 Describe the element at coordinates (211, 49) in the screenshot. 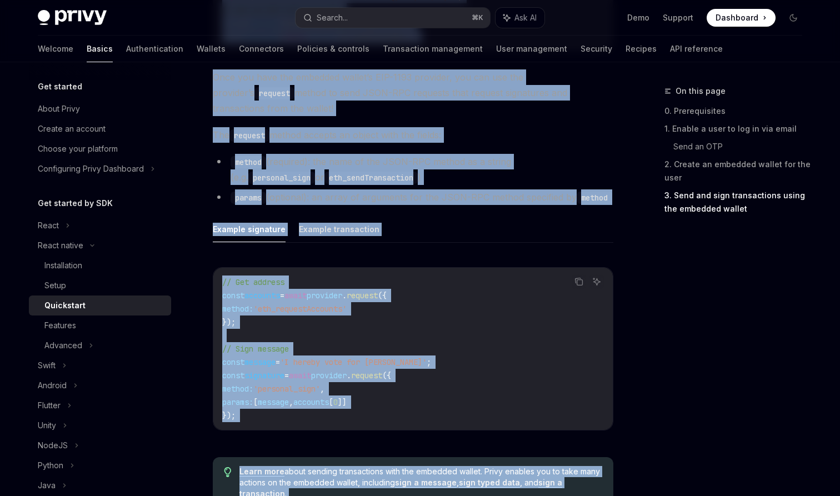

I see `a: Wallets` at that location.